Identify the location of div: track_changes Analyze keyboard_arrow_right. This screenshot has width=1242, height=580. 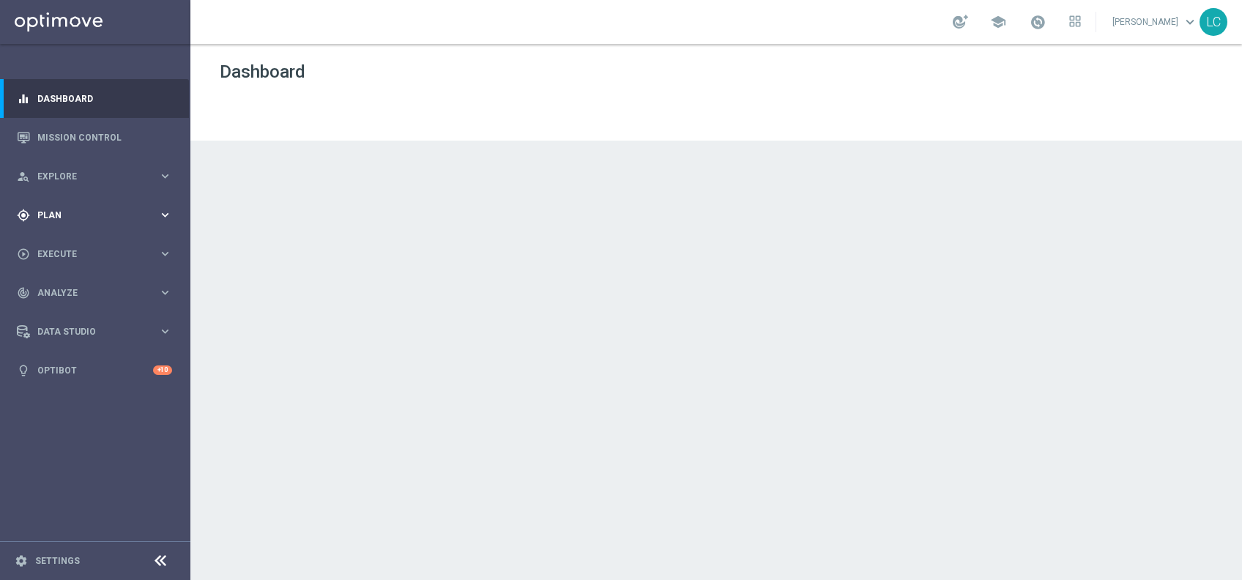
(94, 293).